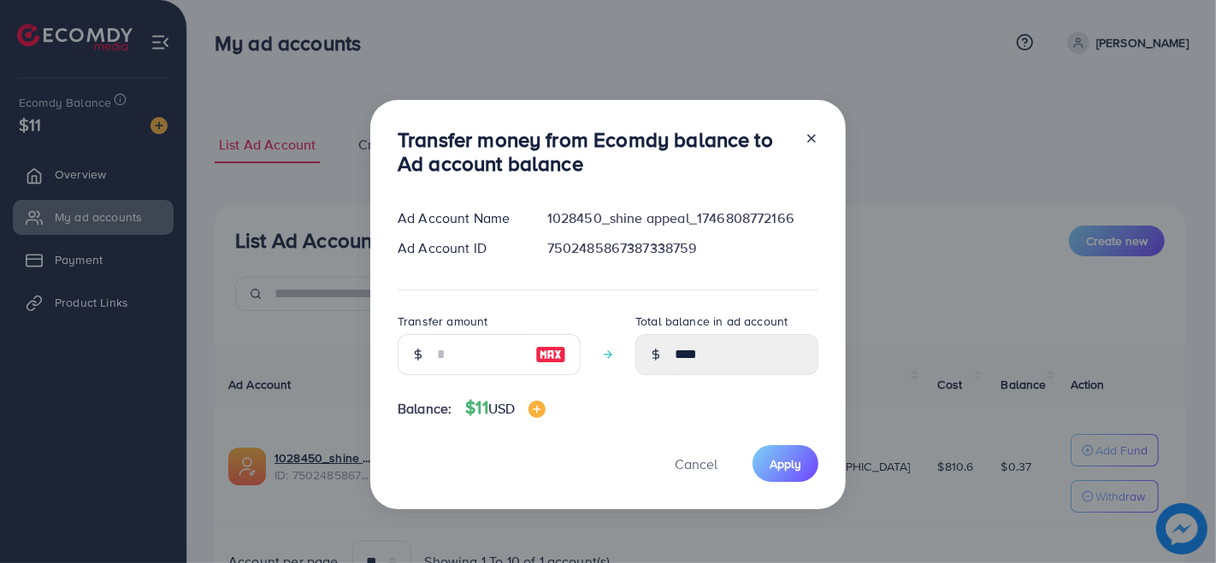 The width and height of the screenshot is (1216, 563). Describe the element at coordinates (594, 152) in the screenshot. I see `h3: Transfer money from Ecomdy balance to Ad account balance` at that location.